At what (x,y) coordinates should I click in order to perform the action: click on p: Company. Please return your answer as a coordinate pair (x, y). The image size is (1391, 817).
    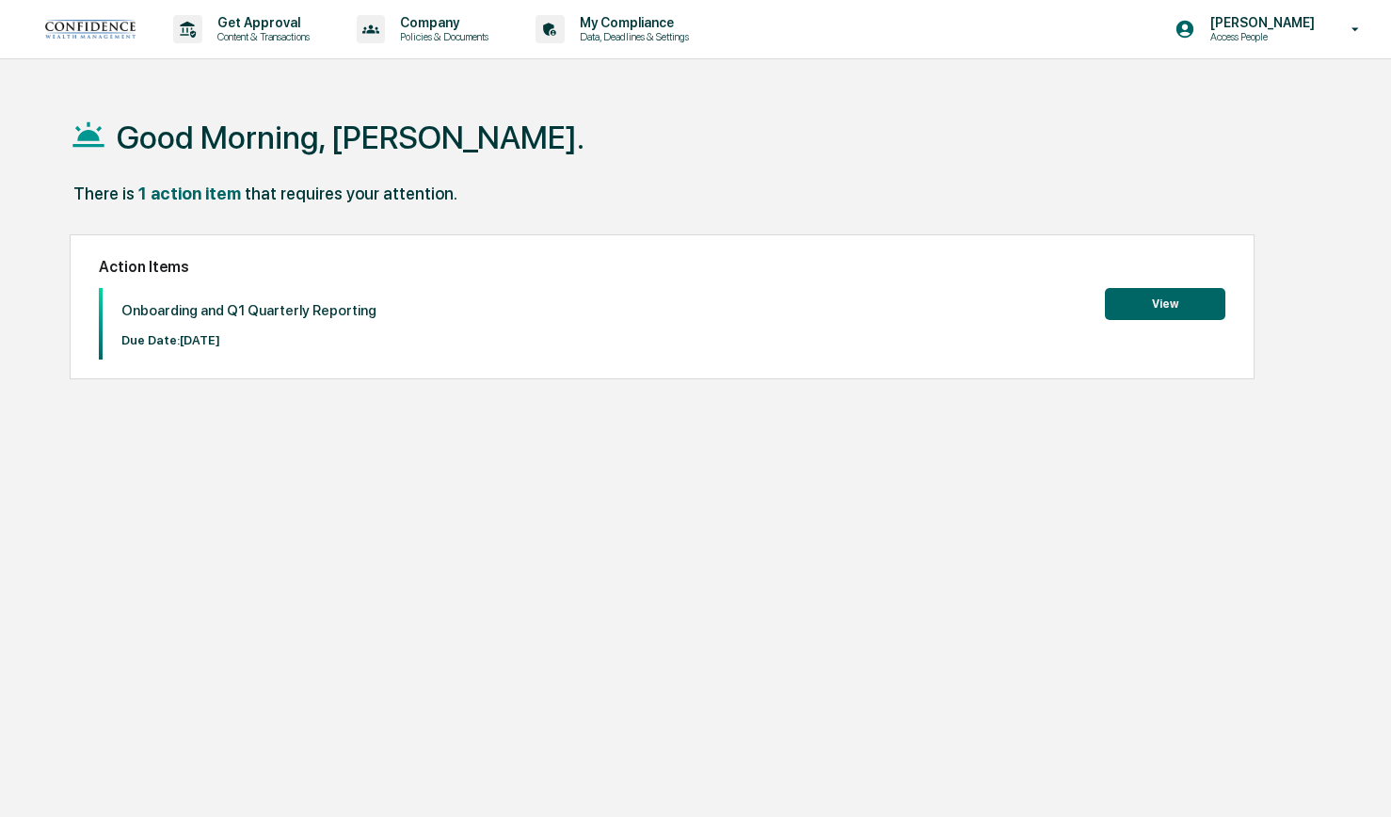
    Looking at the image, I should click on (441, 23).